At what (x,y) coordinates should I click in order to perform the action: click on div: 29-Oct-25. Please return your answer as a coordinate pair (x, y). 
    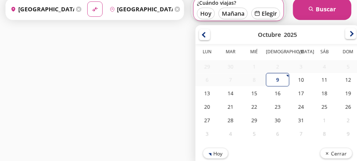
    Looking at the image, I should click on (254, 120).